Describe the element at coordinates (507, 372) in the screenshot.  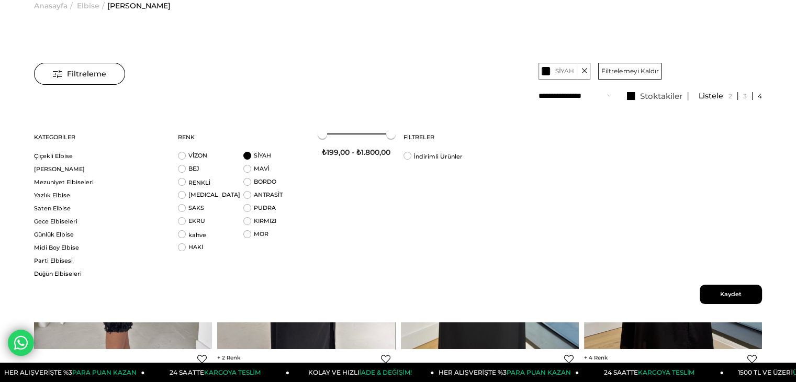
I see `a: HER ALIŞVERİŞTE %3PARA PUAN KAZAN` at that location.